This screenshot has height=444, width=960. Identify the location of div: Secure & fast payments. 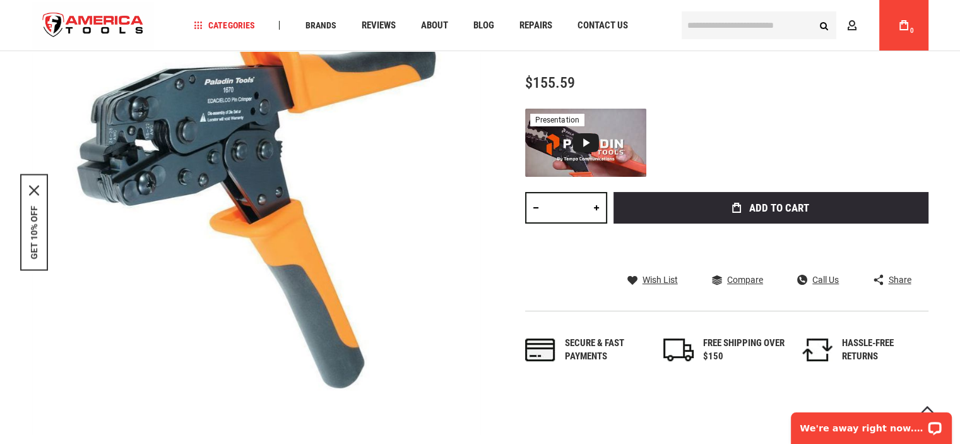
(606, 350).